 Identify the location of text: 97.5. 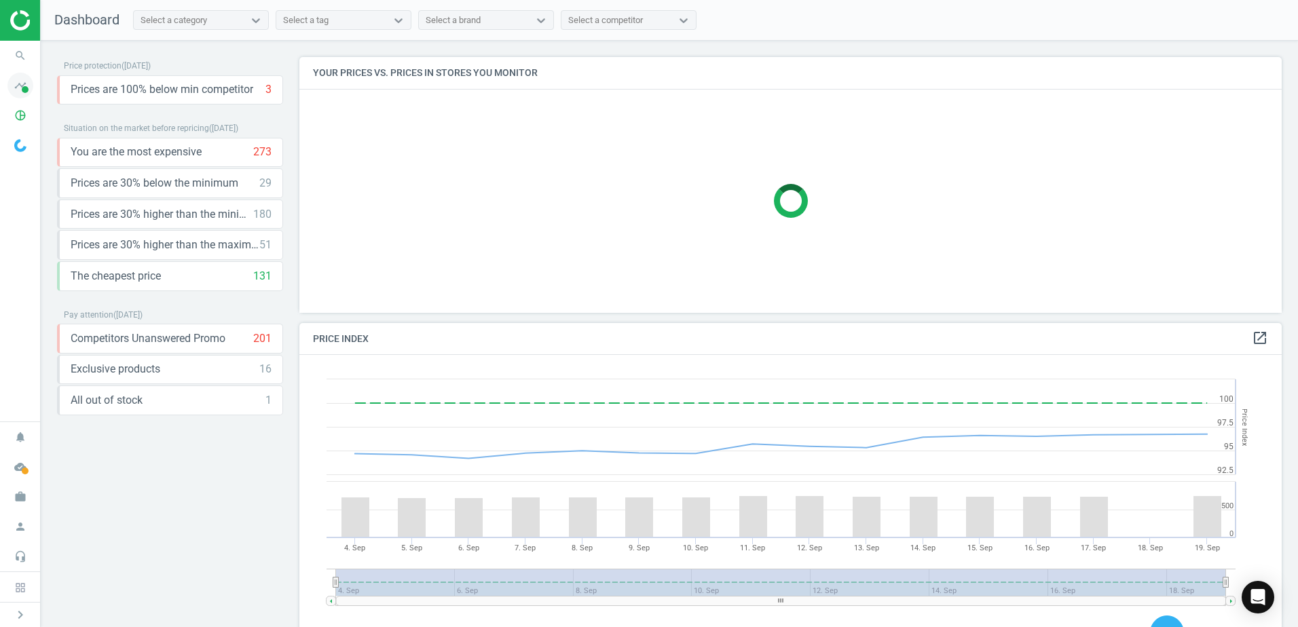
(1225, 423).